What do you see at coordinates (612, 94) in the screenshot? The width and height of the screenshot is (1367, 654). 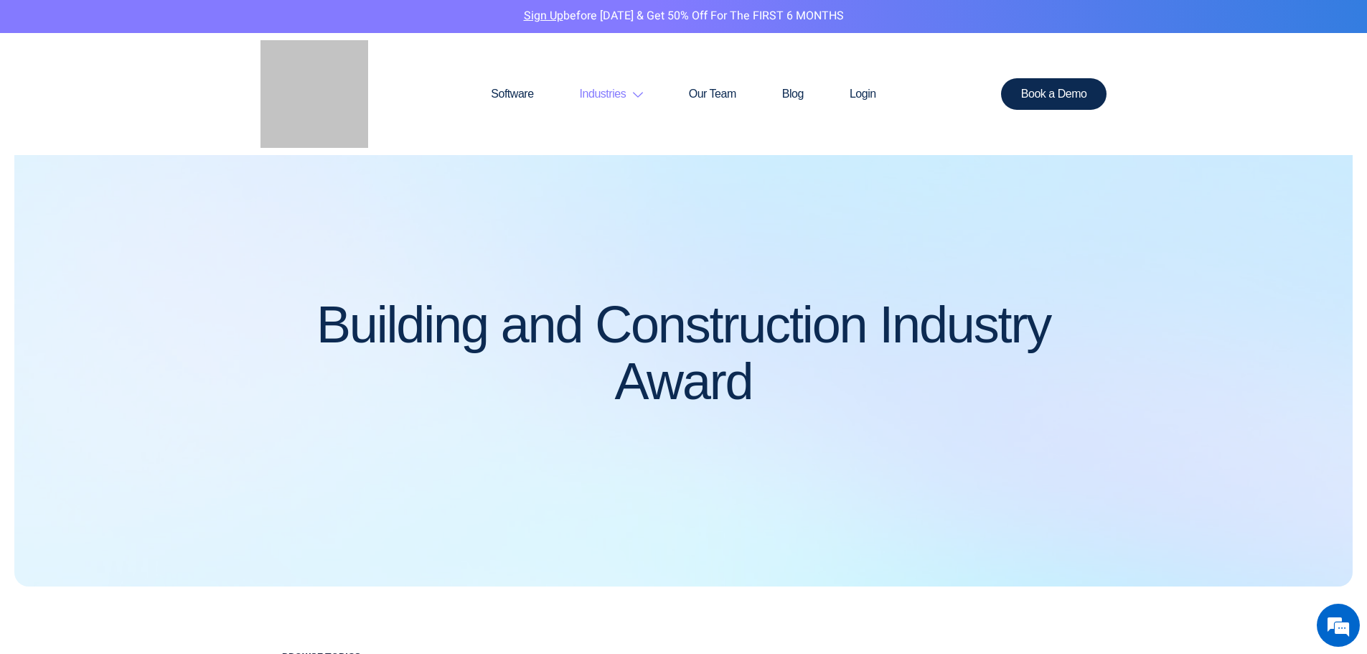 I see `a: Industries` at bounding box center [612, 94].